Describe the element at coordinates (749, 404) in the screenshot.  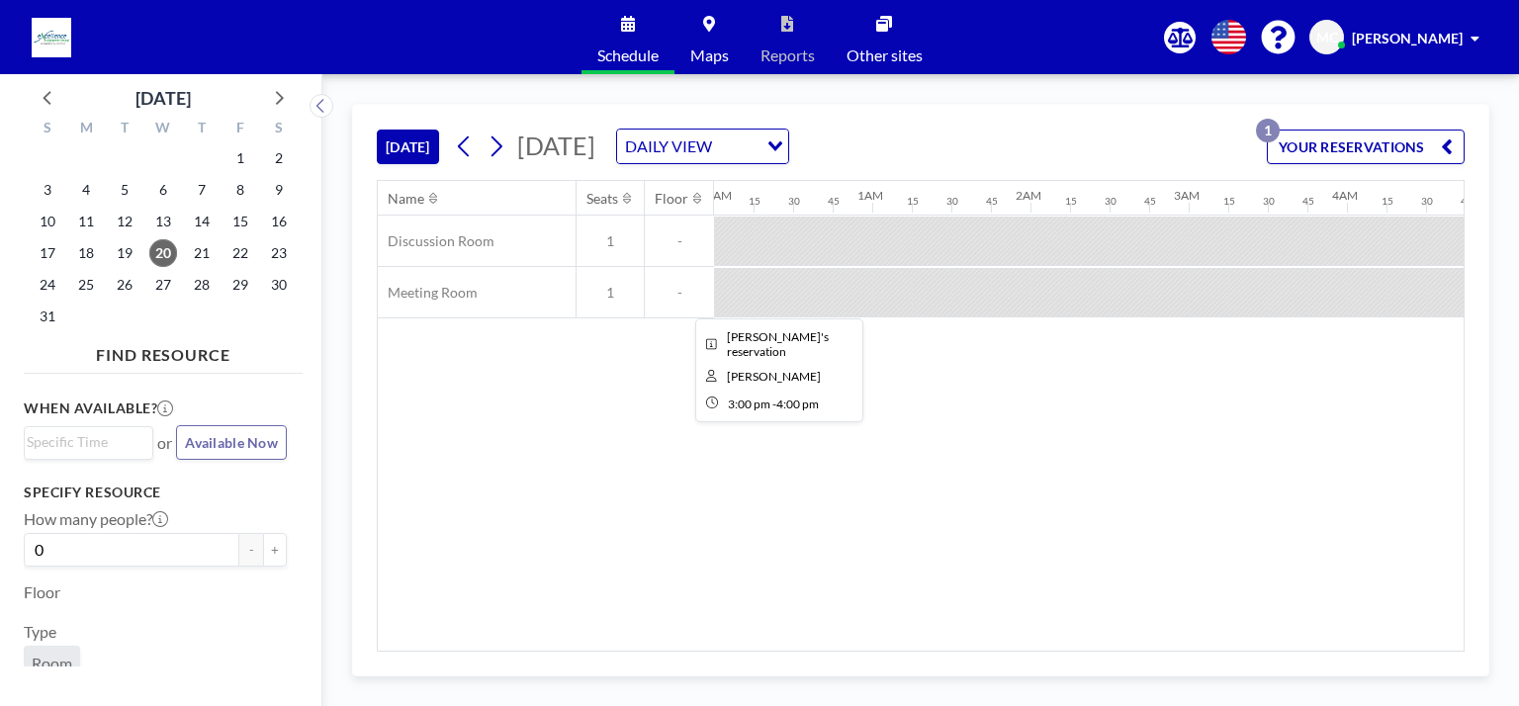
I see `span: 3:00 PM` at that location.